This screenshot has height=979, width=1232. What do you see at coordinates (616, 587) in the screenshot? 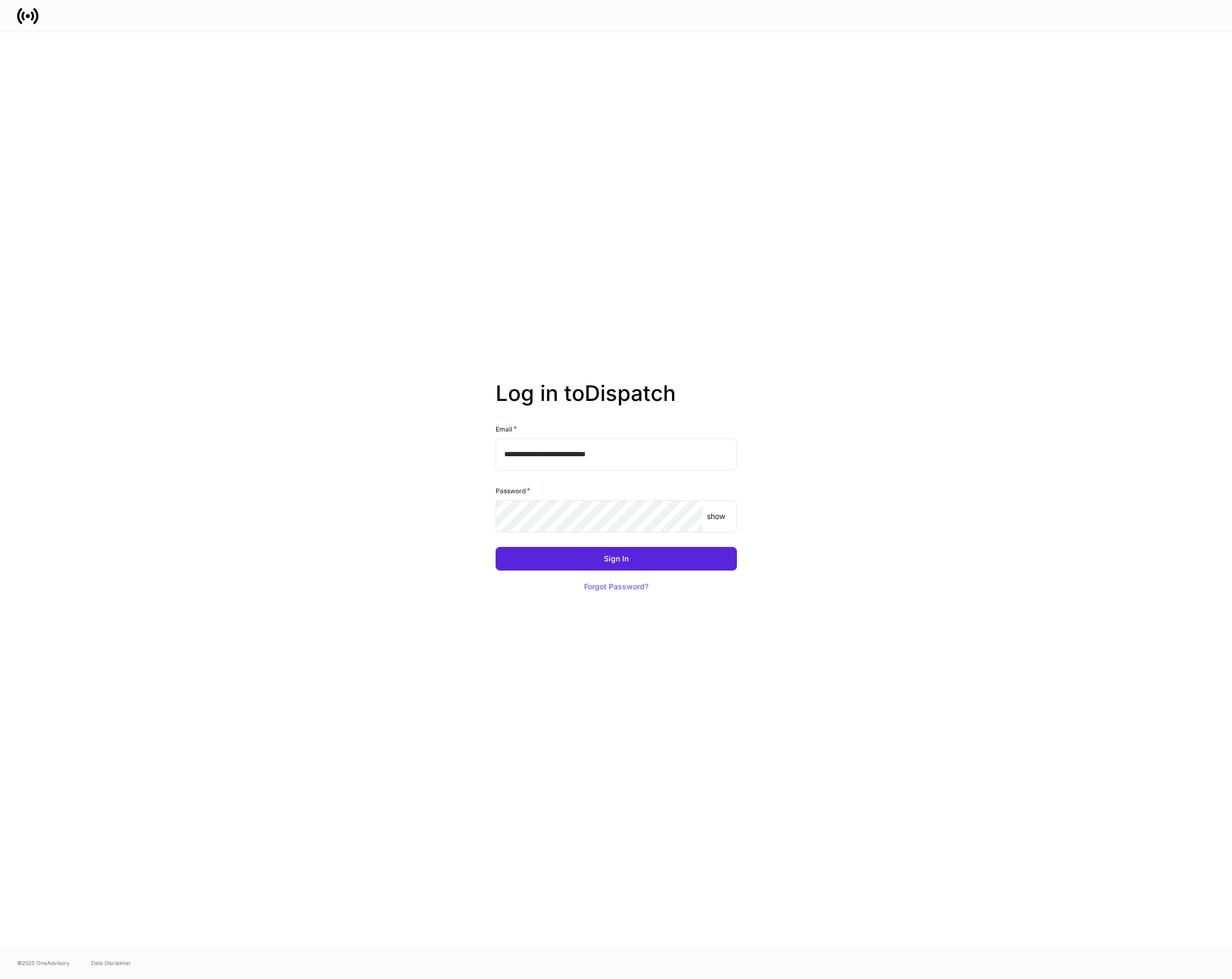
I see `div: Forgot Password?` at bounding box center [616, 587].